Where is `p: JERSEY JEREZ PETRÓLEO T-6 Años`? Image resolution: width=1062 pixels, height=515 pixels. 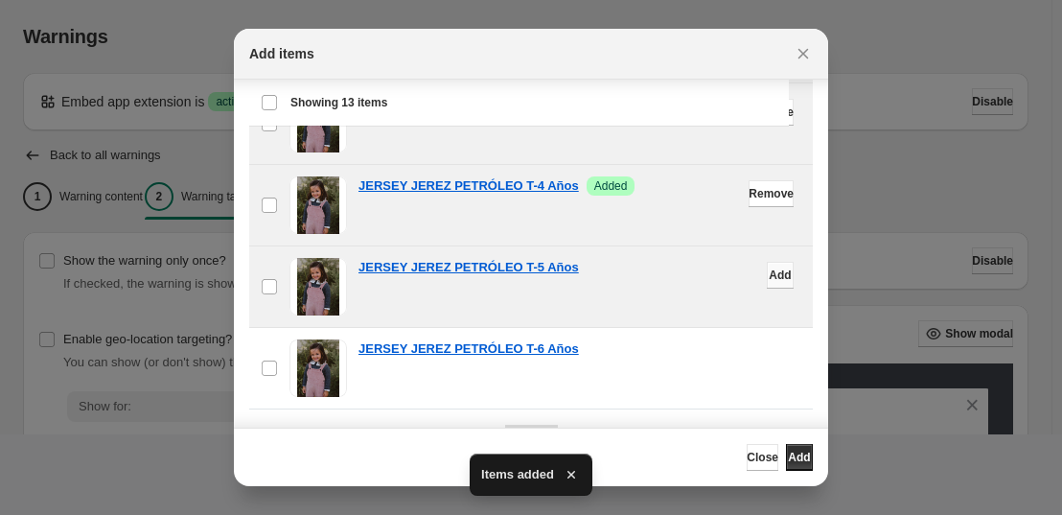
p: JERSEY JEREZ PETRÓLEO T-6 Años is located at coordinates (469, 349).